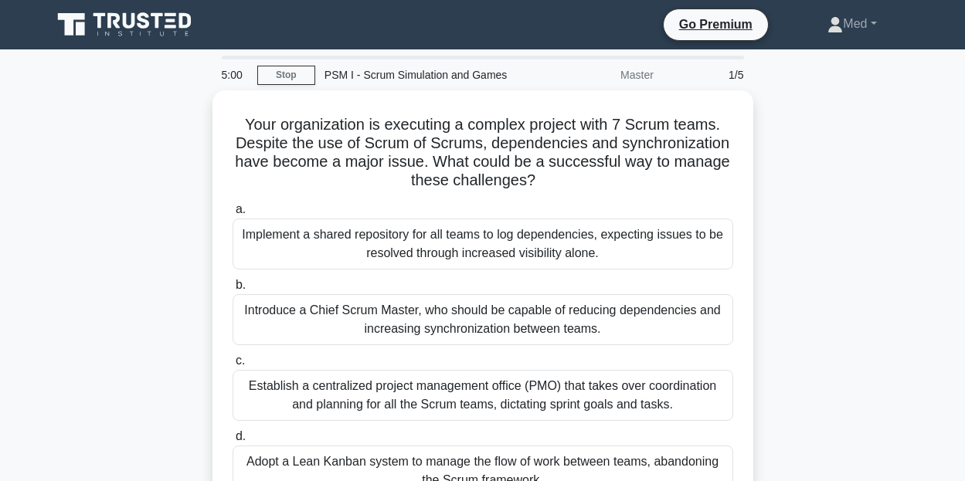  I want to click on div: PSM I - Scrum Simulation and Games, so click(421, 75).